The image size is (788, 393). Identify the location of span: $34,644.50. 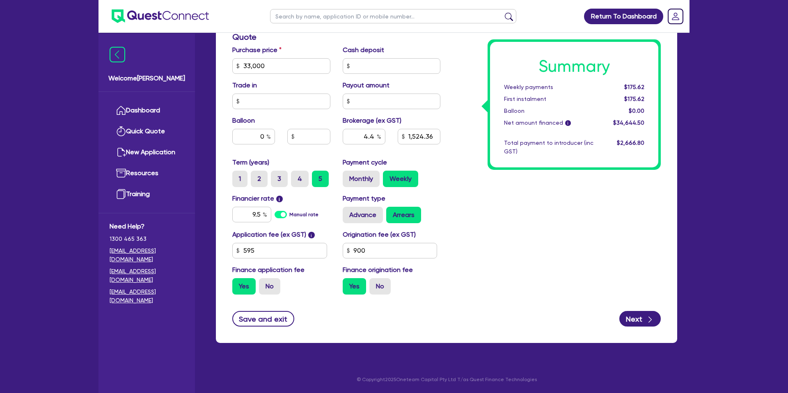
(629, 123).